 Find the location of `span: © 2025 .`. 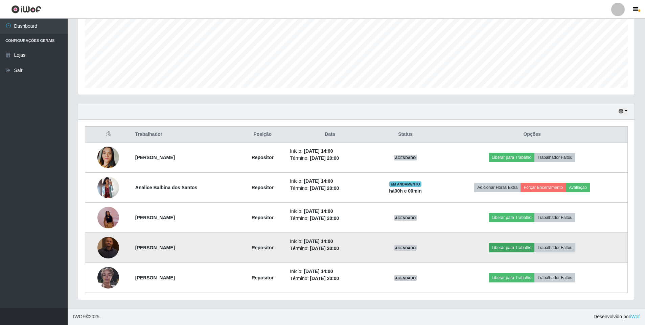

span: © 2025 . is located at coordinates (87, 317).